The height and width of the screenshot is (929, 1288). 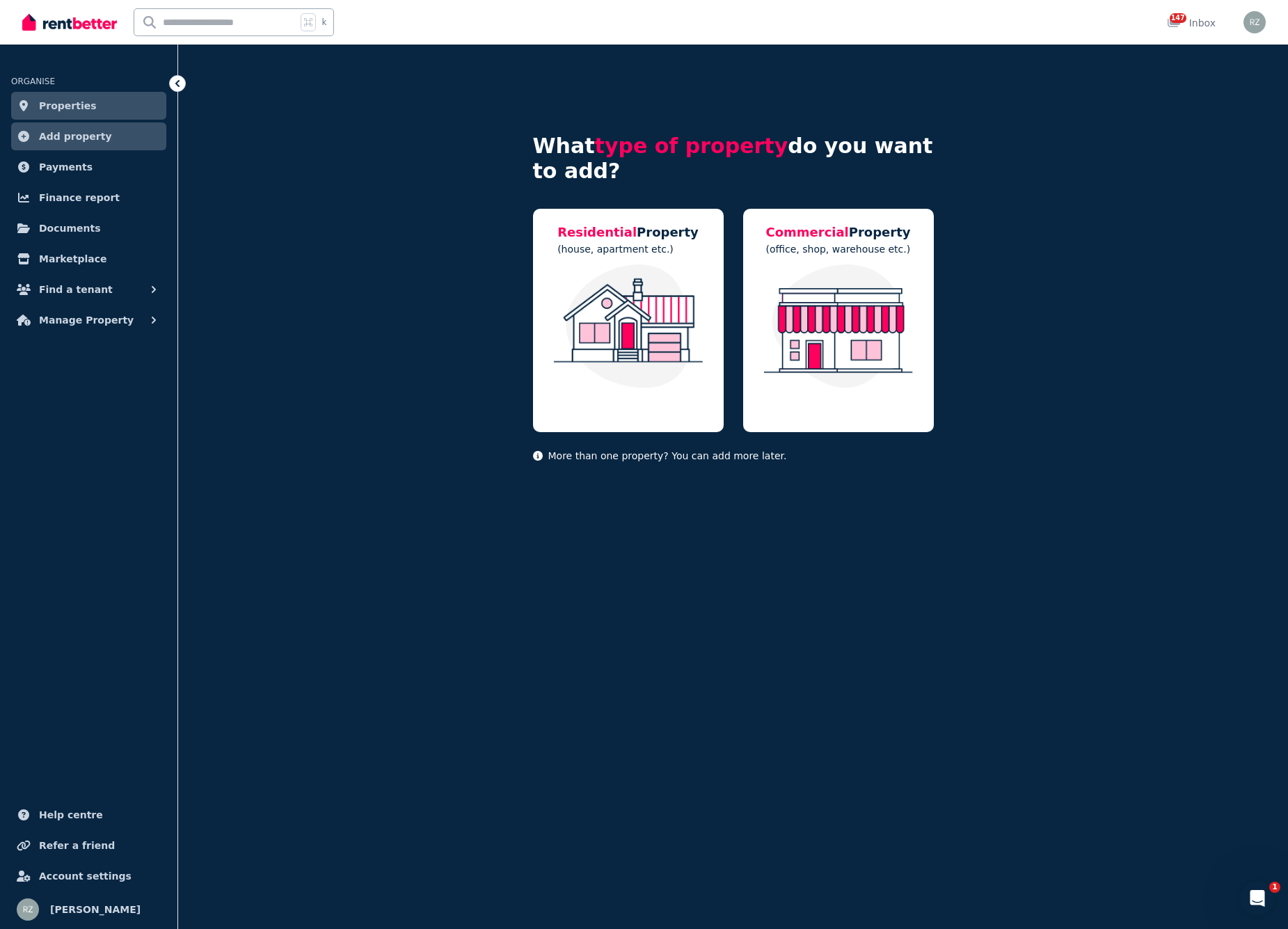 What do you see at coordinates (839, 327) in the screenshot?
I see `img: Commercial Property` at bounding box center [839, 327].